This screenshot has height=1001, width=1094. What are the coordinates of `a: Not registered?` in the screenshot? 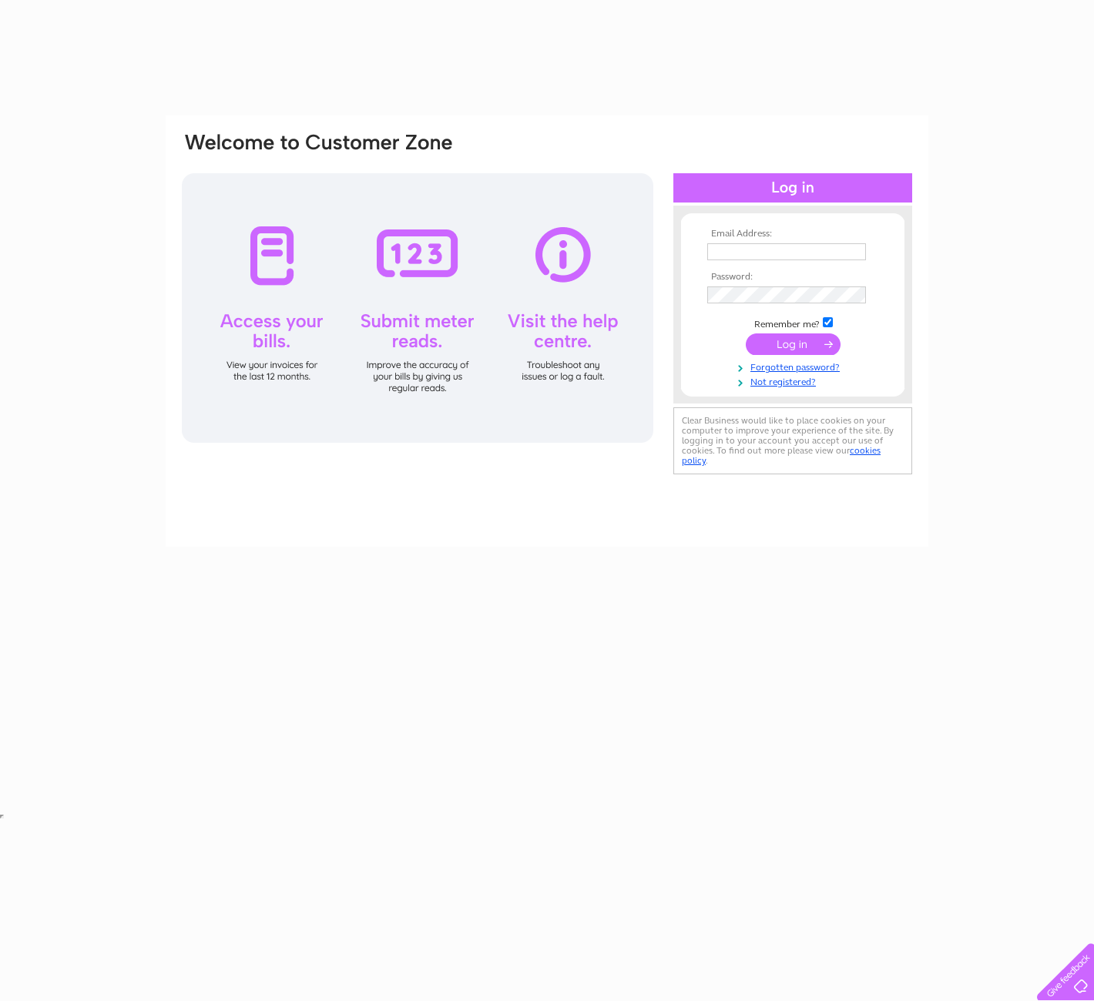 It's located at (794, 381).